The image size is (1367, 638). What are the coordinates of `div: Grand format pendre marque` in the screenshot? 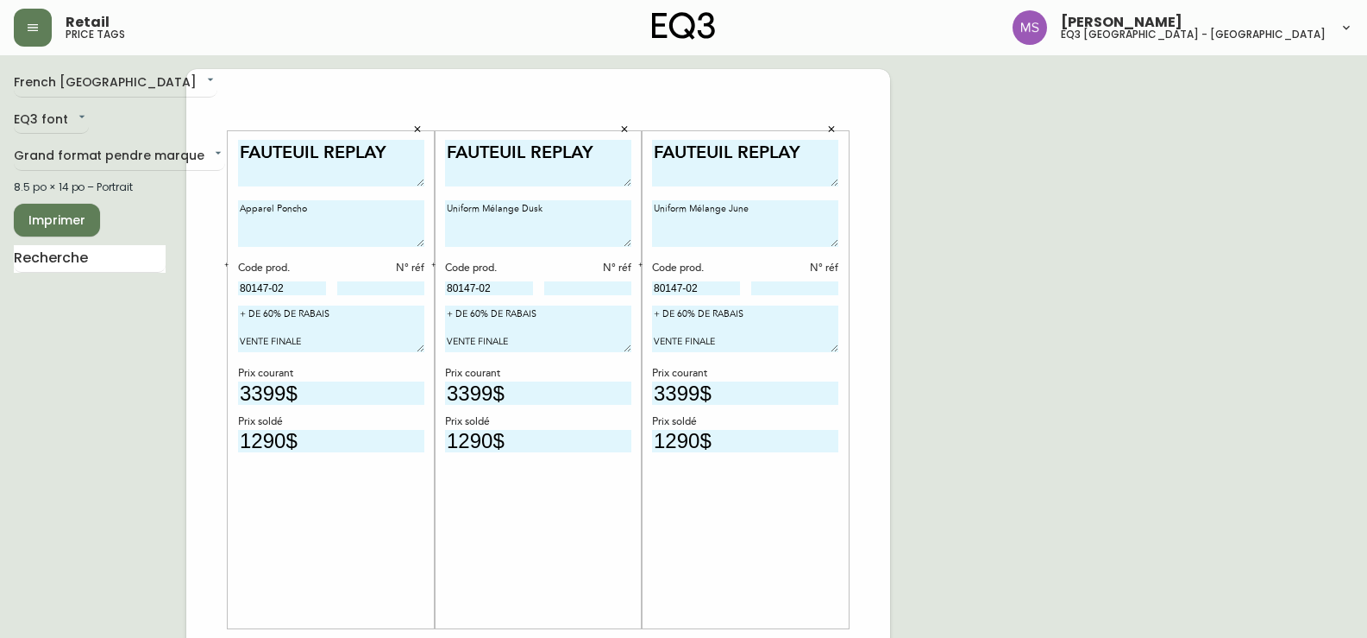 It's located at (119, 156).